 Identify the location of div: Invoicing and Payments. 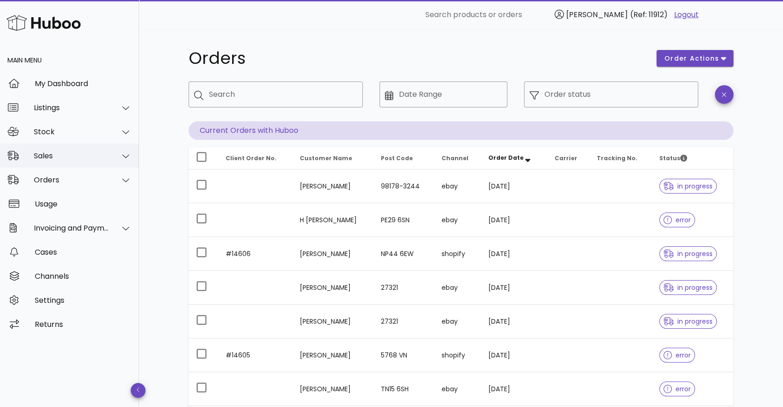
(71, 228).